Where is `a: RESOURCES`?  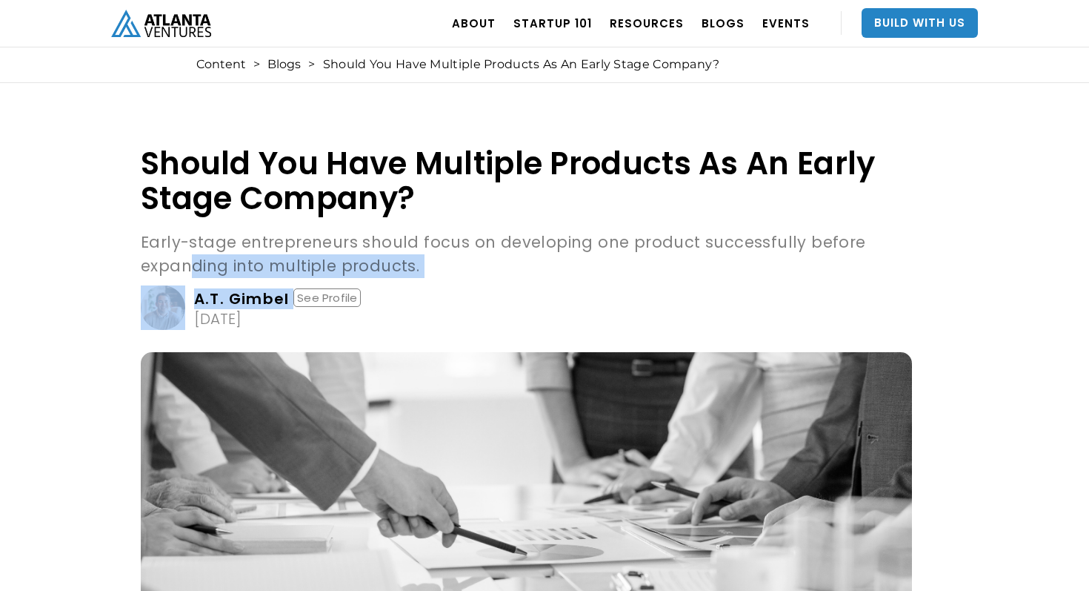 a: RESOURCES is located at coordinates (647, 23).